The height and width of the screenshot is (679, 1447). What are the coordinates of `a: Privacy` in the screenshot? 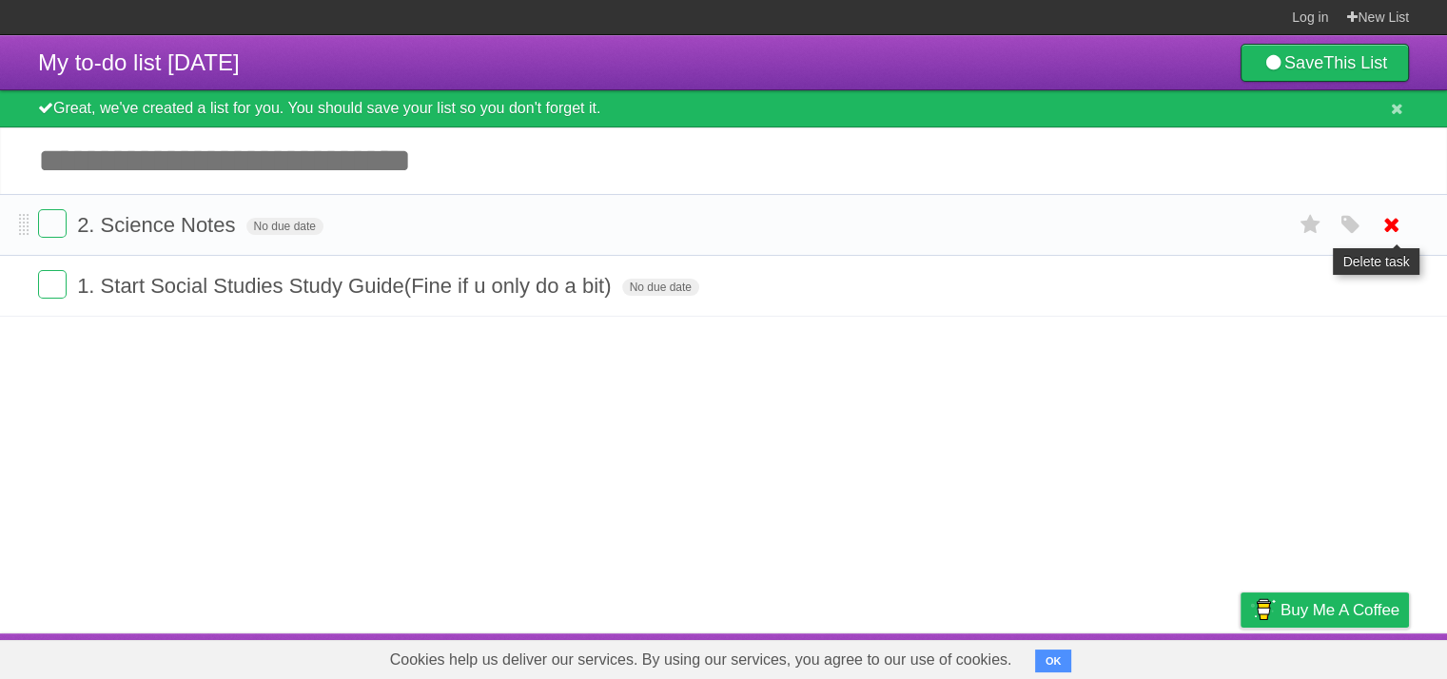 It's located at (1241, 657).